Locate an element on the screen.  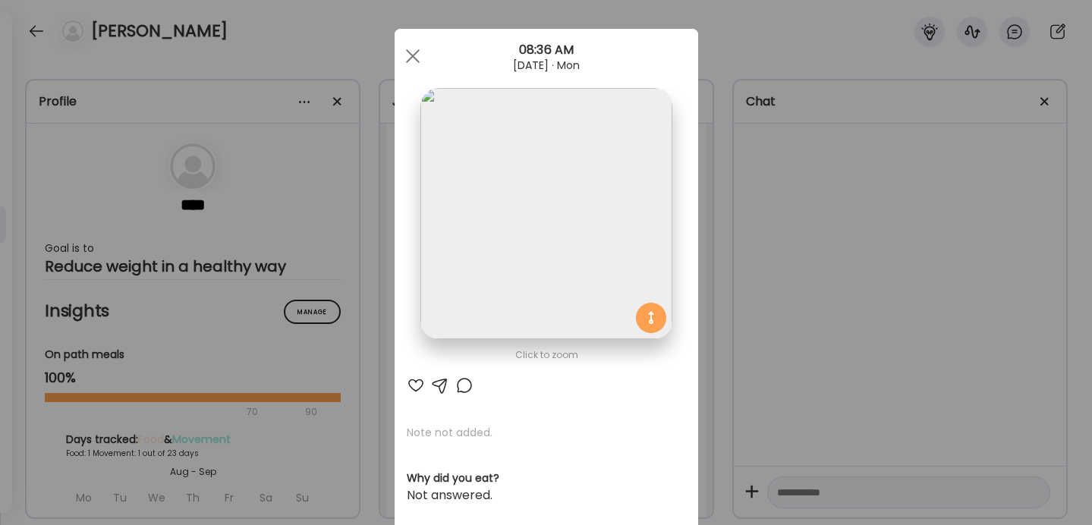
h3: Why did you eat? is located at coordinates (546, 478).